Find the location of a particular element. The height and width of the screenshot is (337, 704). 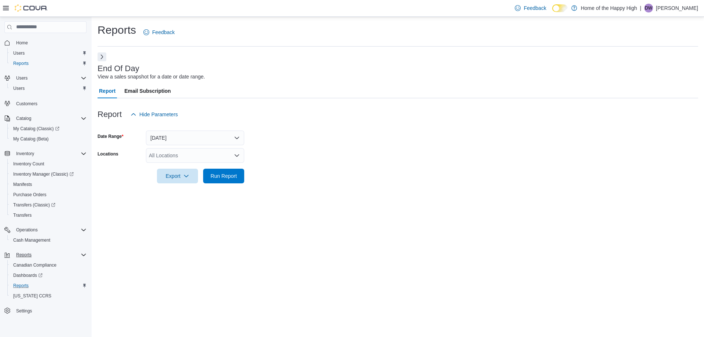

p: Home of the Happy High is located at coordinates (609, 8).